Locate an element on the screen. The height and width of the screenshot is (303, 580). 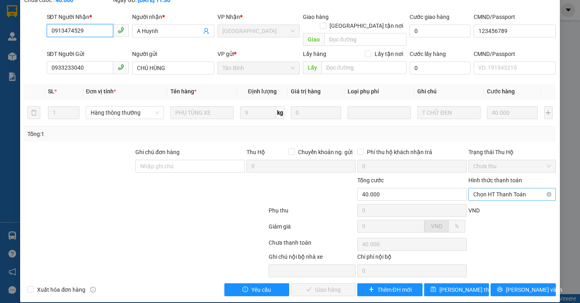
span: Yêu cầu is located at coordinates (261, 290).